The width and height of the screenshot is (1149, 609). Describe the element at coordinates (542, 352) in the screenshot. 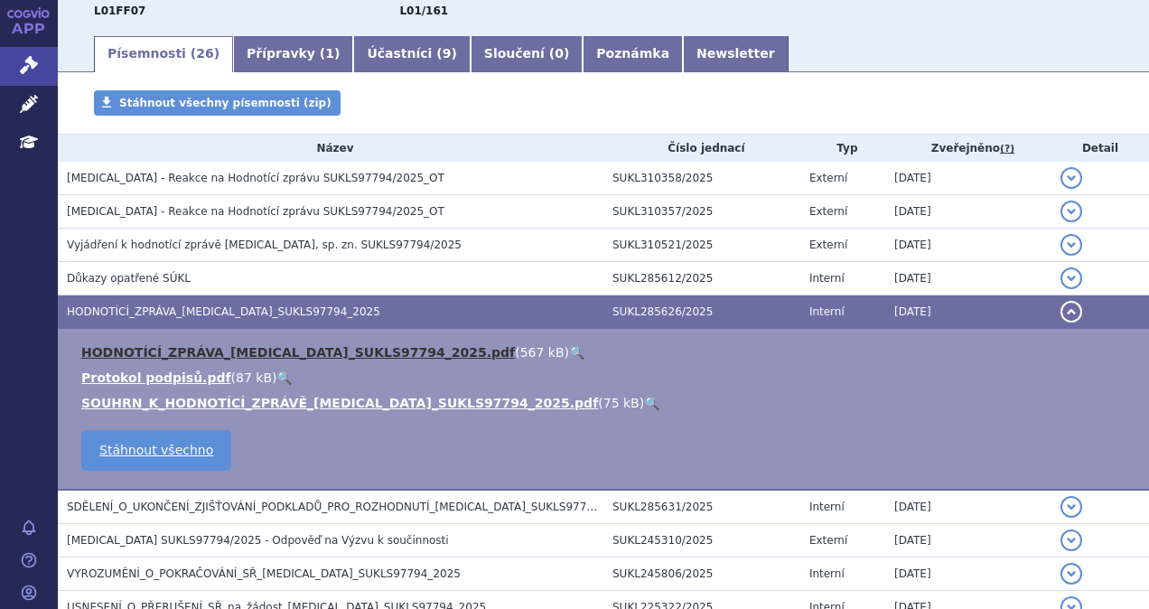

I see `span: 567 kB` at that location.